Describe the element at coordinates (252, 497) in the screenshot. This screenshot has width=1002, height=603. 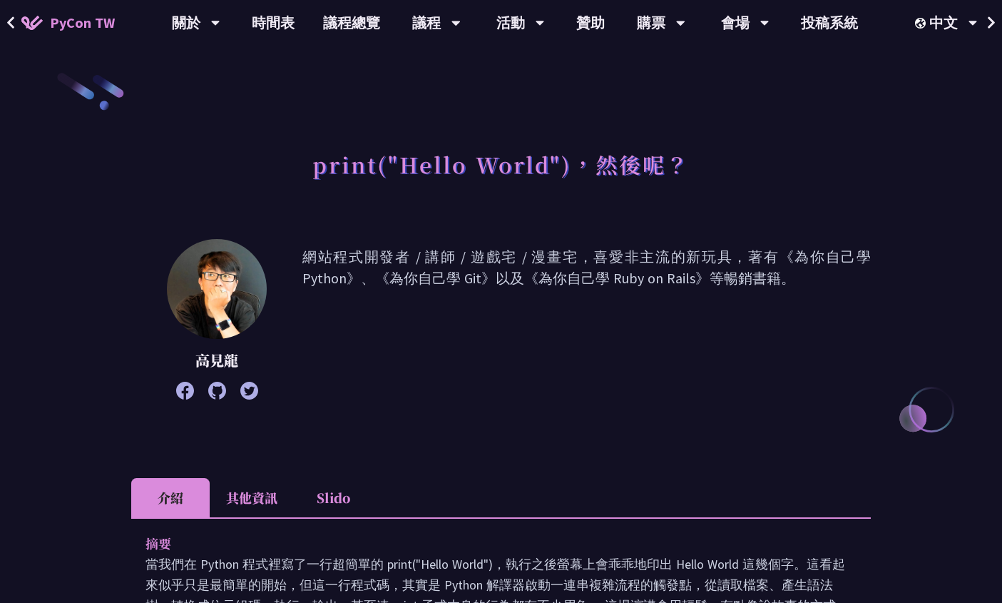
I see `li: 其他資訊` at that location.